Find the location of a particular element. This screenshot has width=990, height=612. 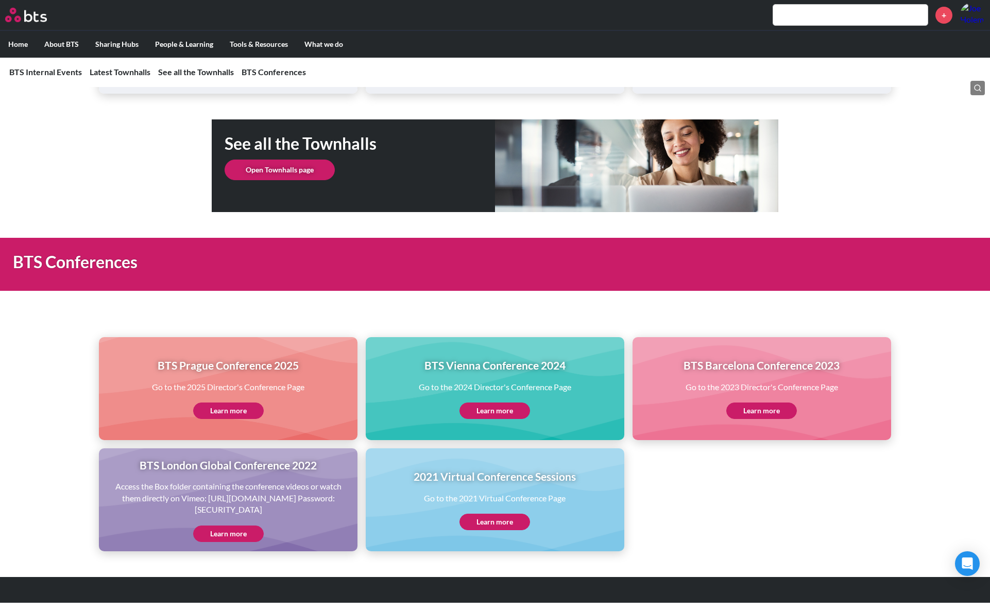

h1: BTS Vienna Conference 2024 is located at coordinates (495, 365).